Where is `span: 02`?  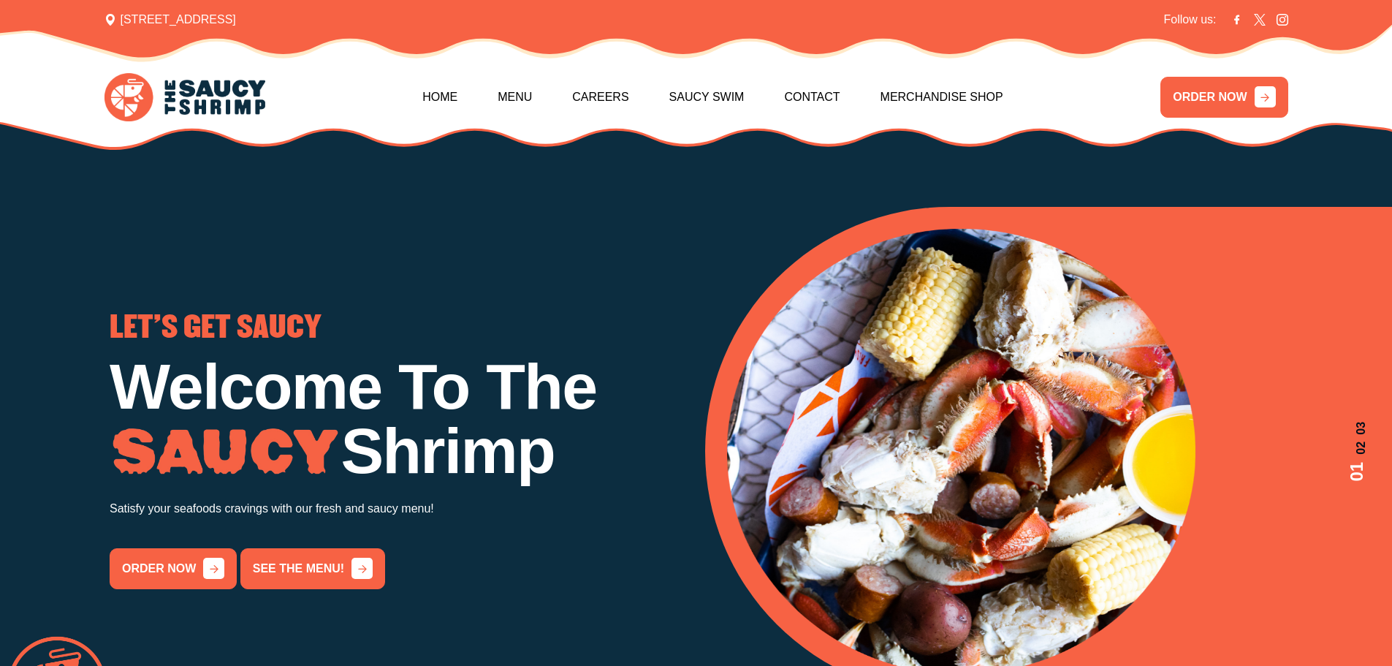
span: 02 is located at coordinates (1357, 448).